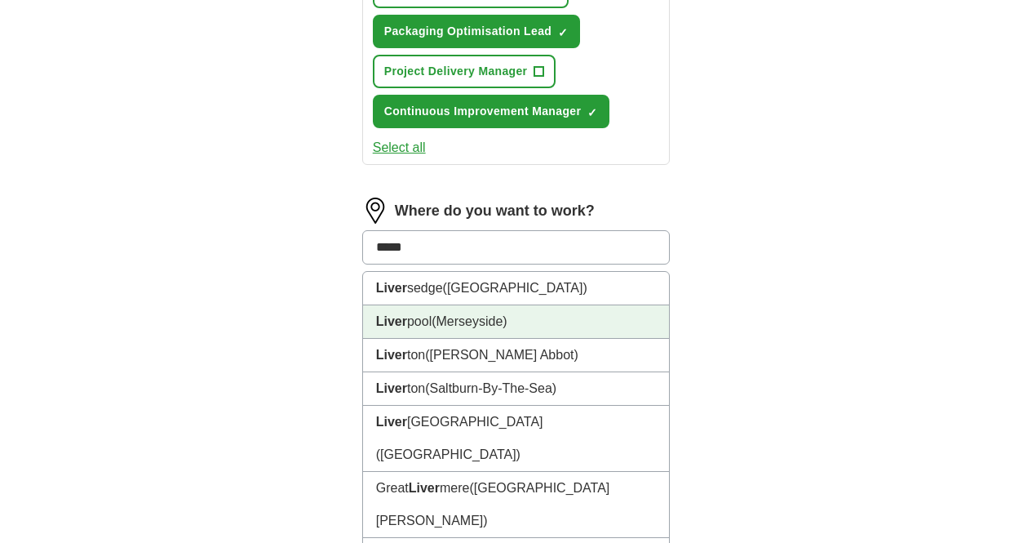 The image size is (1032, 543). I want to click on label: Where do you want to work?, so click(495, 211).